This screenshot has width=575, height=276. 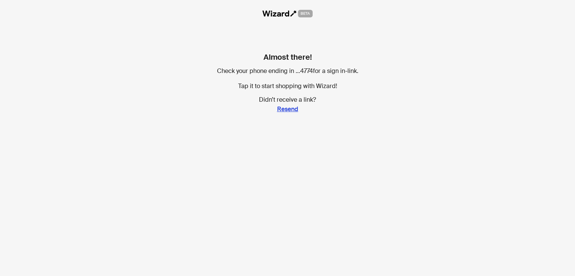 I want to click on div: Check your phone ending in … 4774 for a sign in-link., so click(x=288, y=71).